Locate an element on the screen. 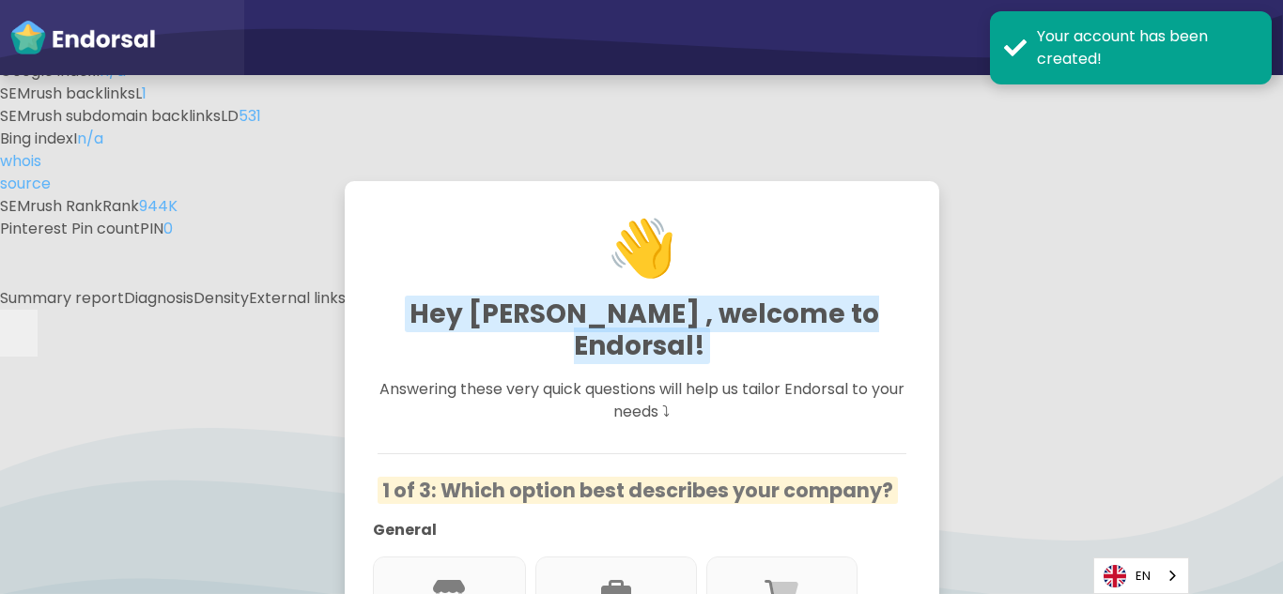 Image resolution: width=1283 pixels, height=594 pixels. p: General is located at coordinates (627, 531).